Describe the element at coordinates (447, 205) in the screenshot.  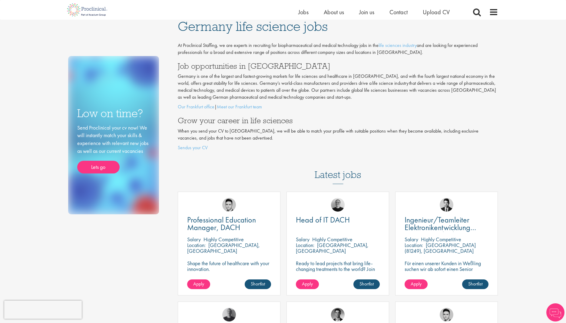
I see `img: Thomas Wenig` at that location.